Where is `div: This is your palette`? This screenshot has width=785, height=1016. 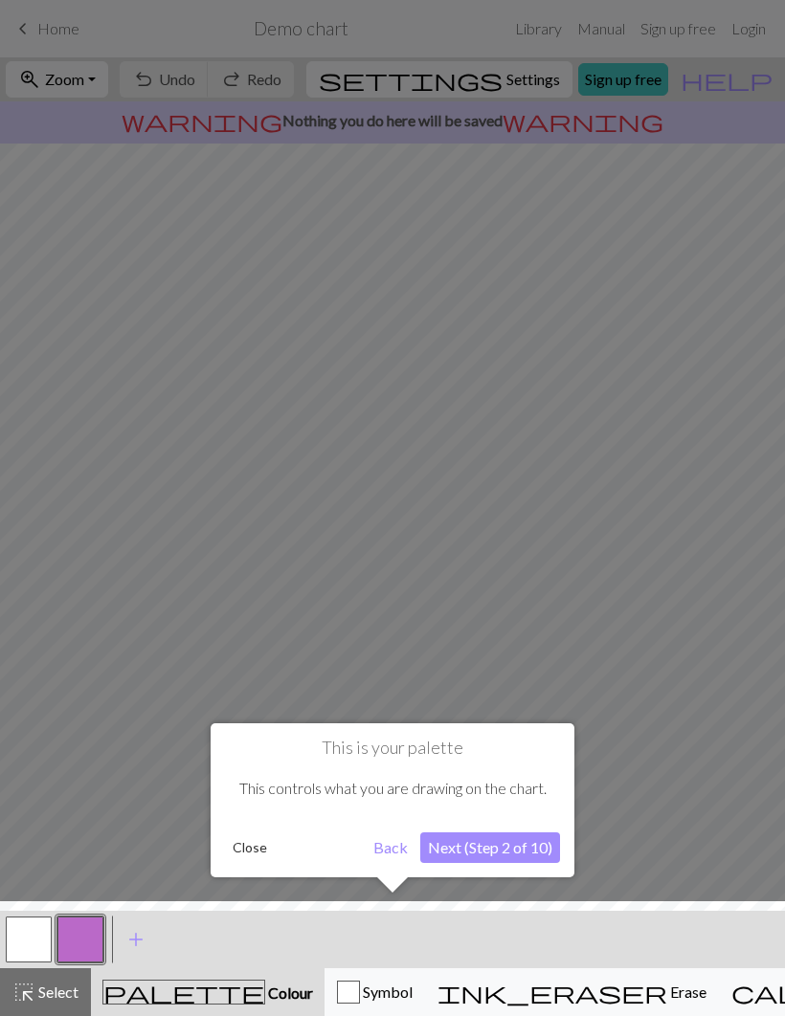
div: This is your palette is located at coordinates (392, 800).